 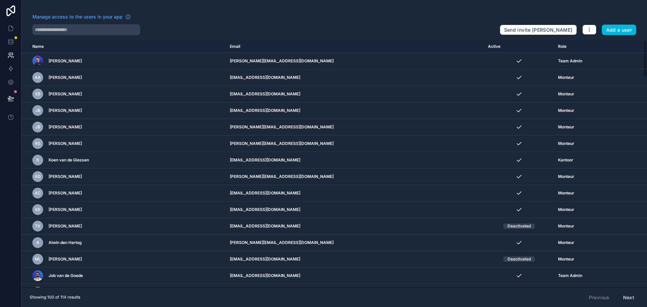 What do you see at coordinates (619, 30) in the screenshot?
I see `a: Add a user` at bounding box center [619, 30].